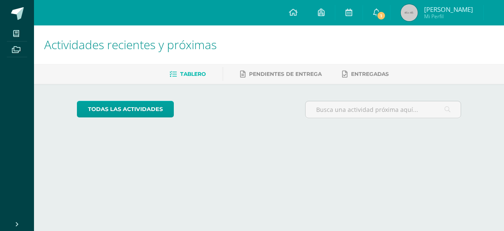 The height and width of the screenshot is (231, 504). Describe the element at coordinates (448, 16) in the screenshot. I see `span: Mi Perfil` at that location.